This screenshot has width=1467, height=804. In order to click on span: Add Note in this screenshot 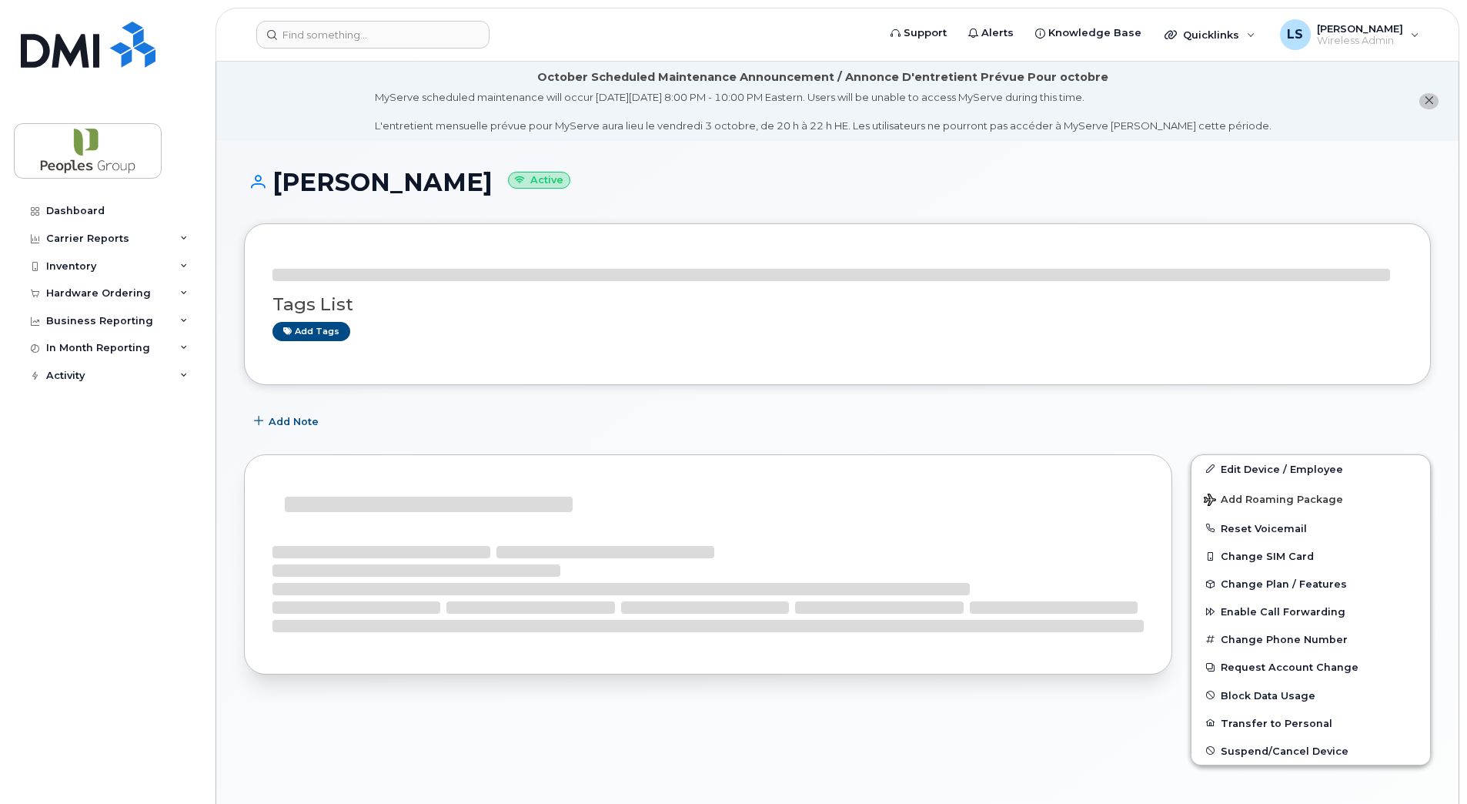, I will do `click(293, 421)`.